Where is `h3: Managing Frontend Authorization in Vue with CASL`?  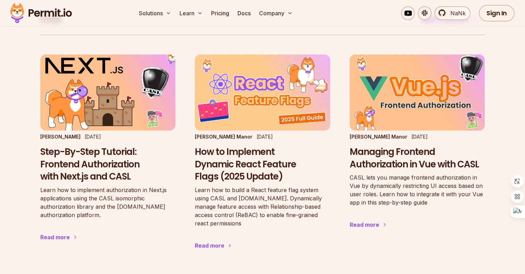
h3: Managing Frontend Authorization in Vue with CASL is located at coordinates (417, 158).